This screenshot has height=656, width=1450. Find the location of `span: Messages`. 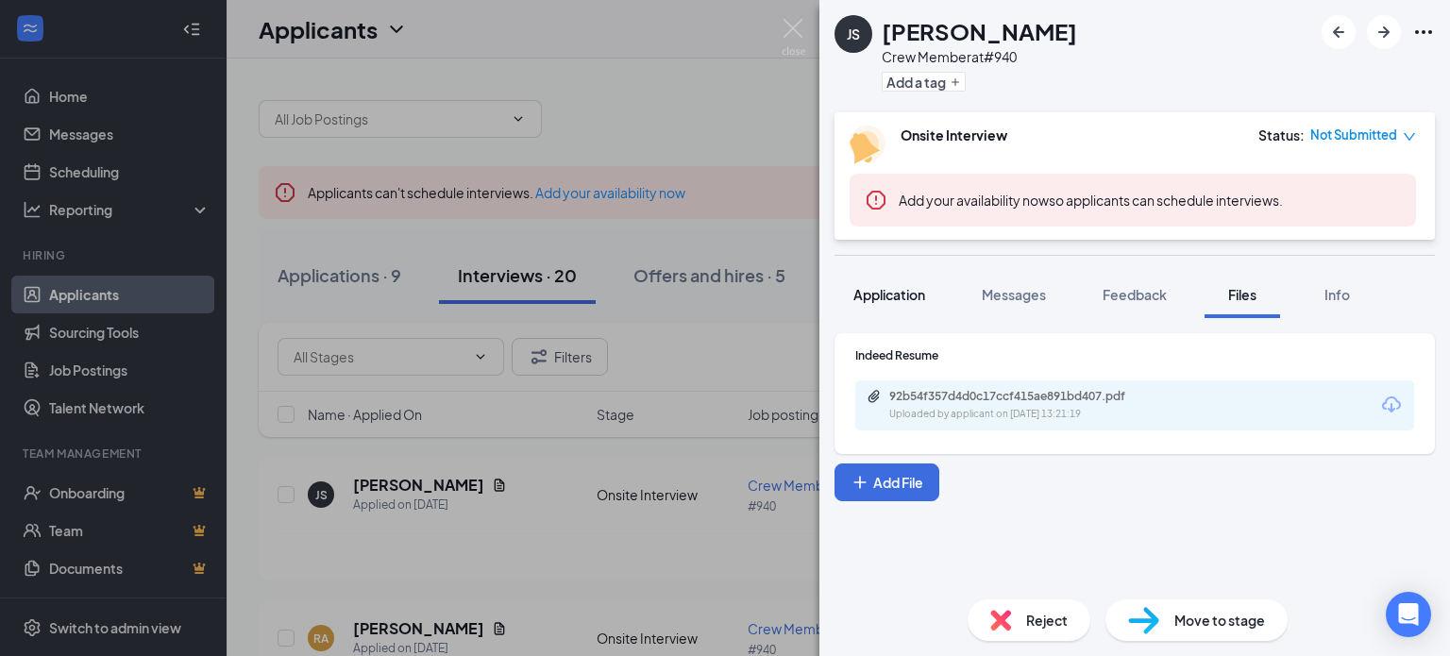

span: Messages is located at coordinates (1014, 295).